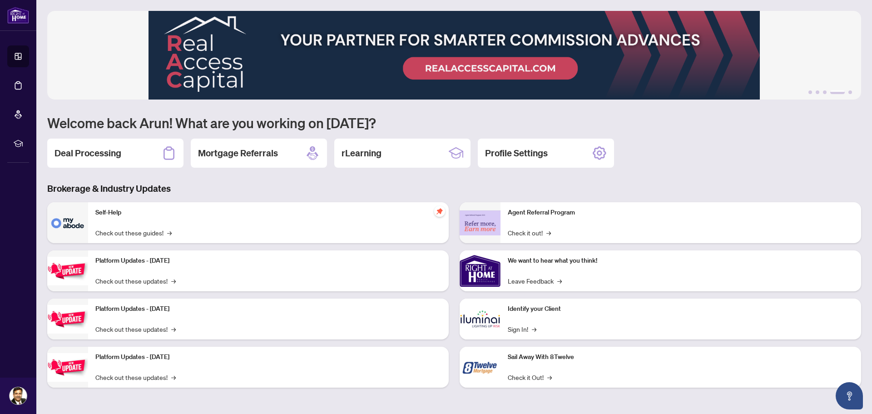 The height and width of the screenshot is (414, 872). Describe the element at coordinates (480, 319) in the screenshot. I see `img: Identify your Client` at that location.